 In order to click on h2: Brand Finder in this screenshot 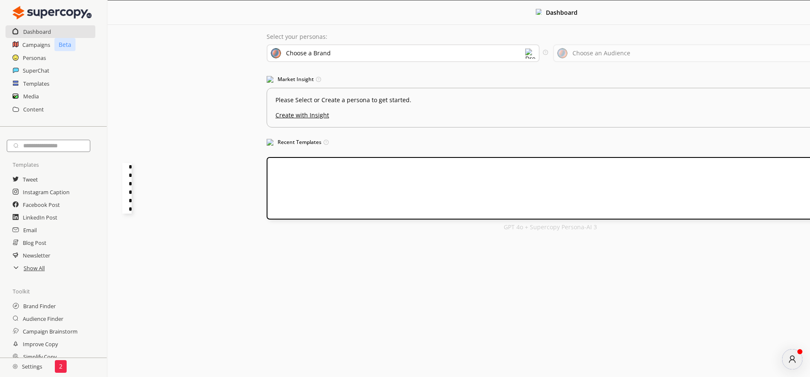, I will do `click(39, 306)`.